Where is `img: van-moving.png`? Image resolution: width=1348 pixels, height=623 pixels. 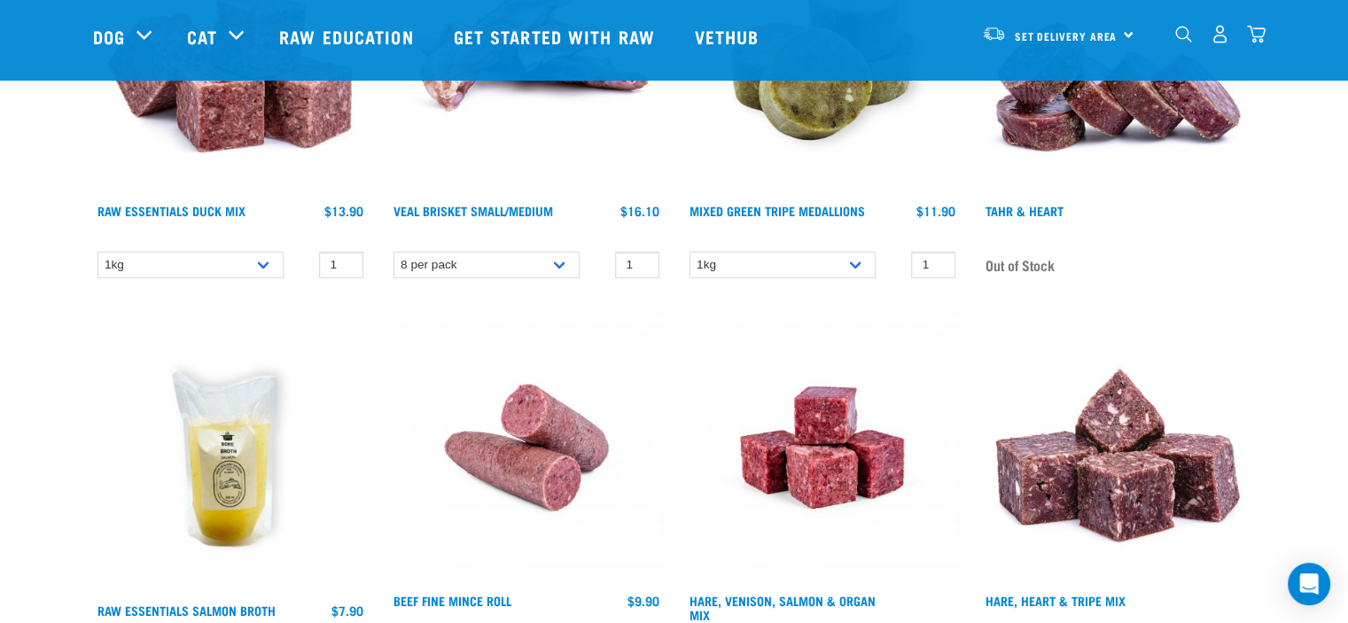
img: van-moving.png is located at coordinates (993, 34).